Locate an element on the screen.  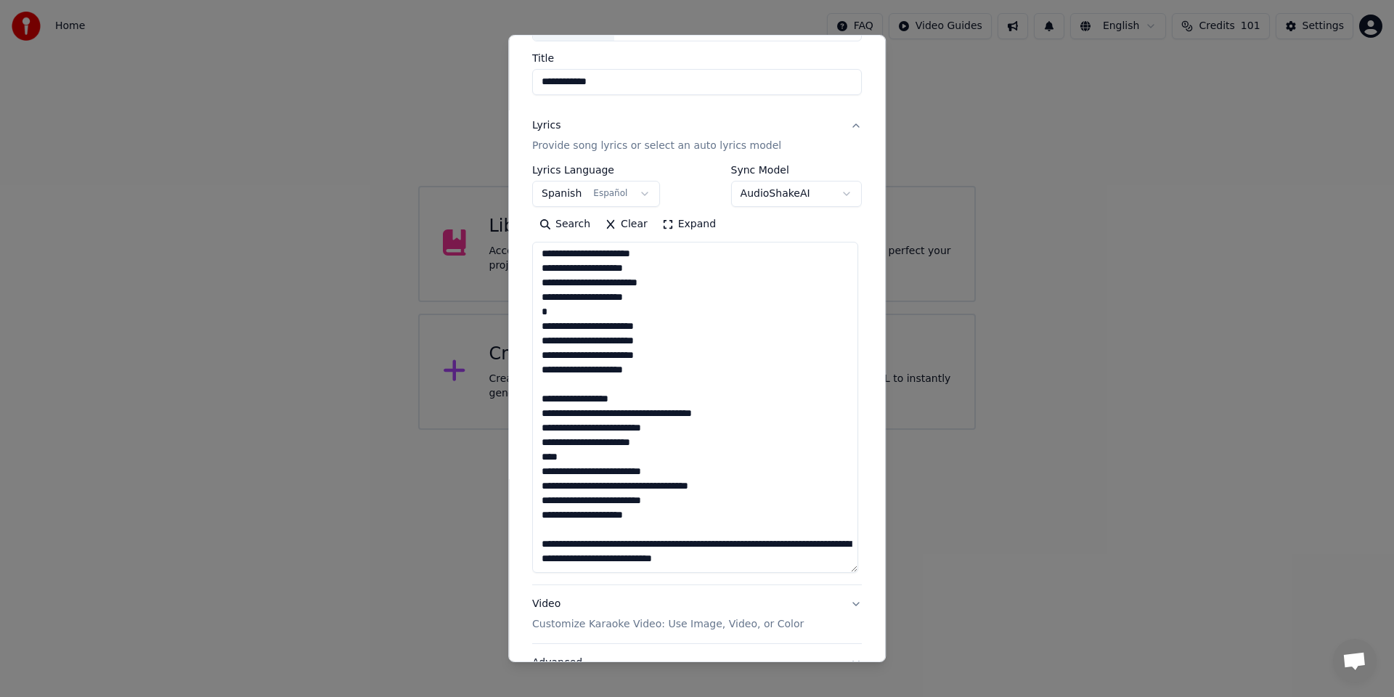
button: Expand is located at coordinates (689, 224).